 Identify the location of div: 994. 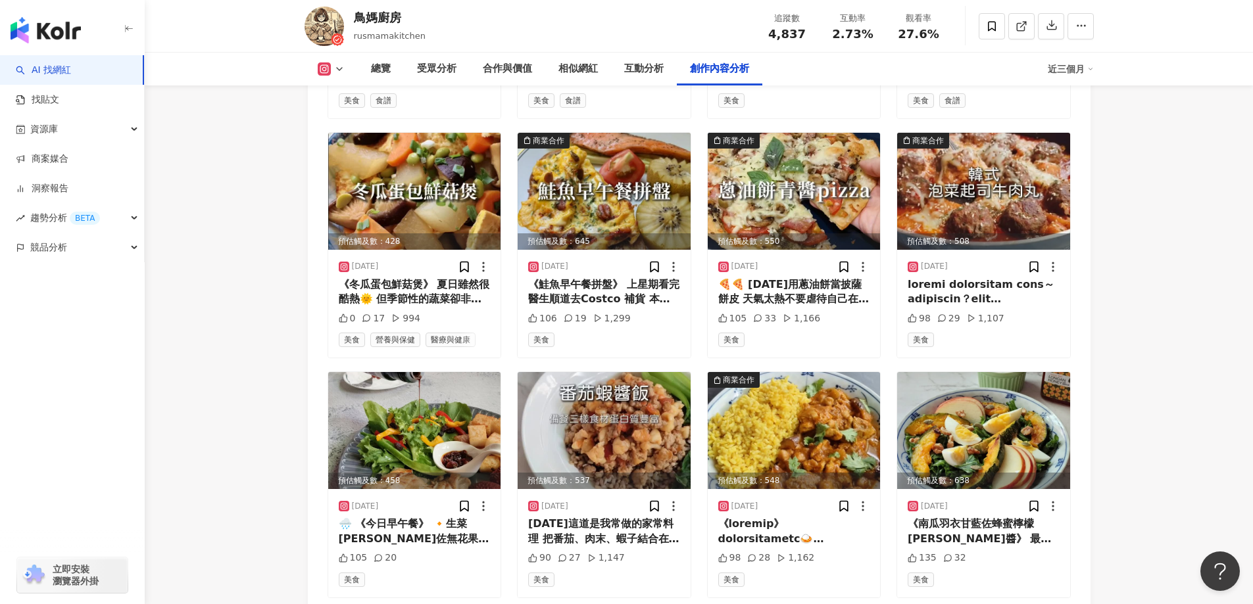
(406, 319).